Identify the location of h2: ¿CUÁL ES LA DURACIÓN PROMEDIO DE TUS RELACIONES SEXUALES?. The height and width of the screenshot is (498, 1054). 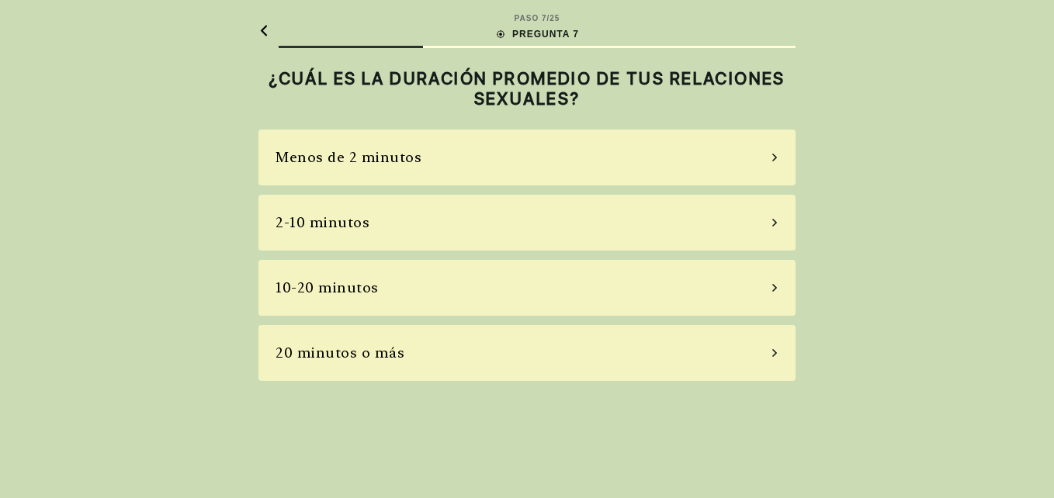
(527, 88).